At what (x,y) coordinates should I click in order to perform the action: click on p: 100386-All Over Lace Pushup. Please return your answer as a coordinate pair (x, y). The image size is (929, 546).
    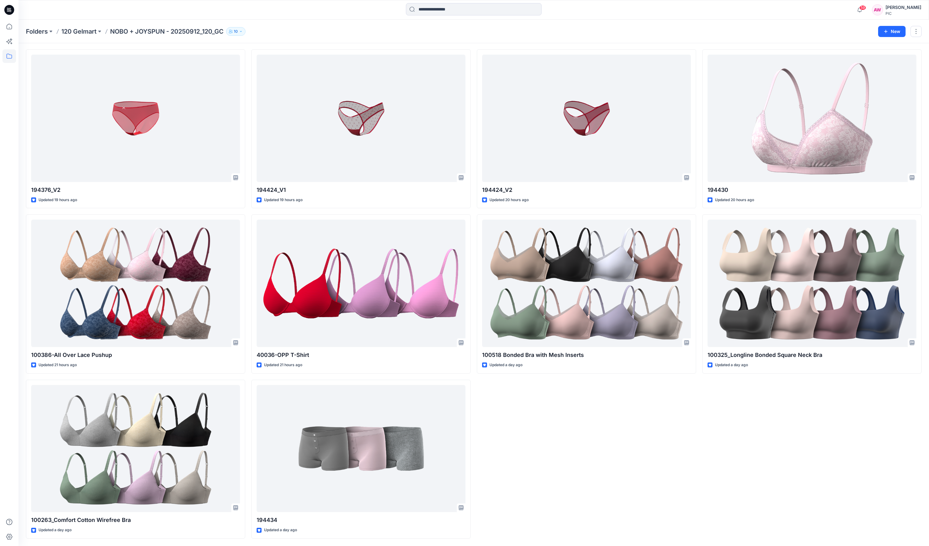
    Looking at the image, I should click on (135, 355).